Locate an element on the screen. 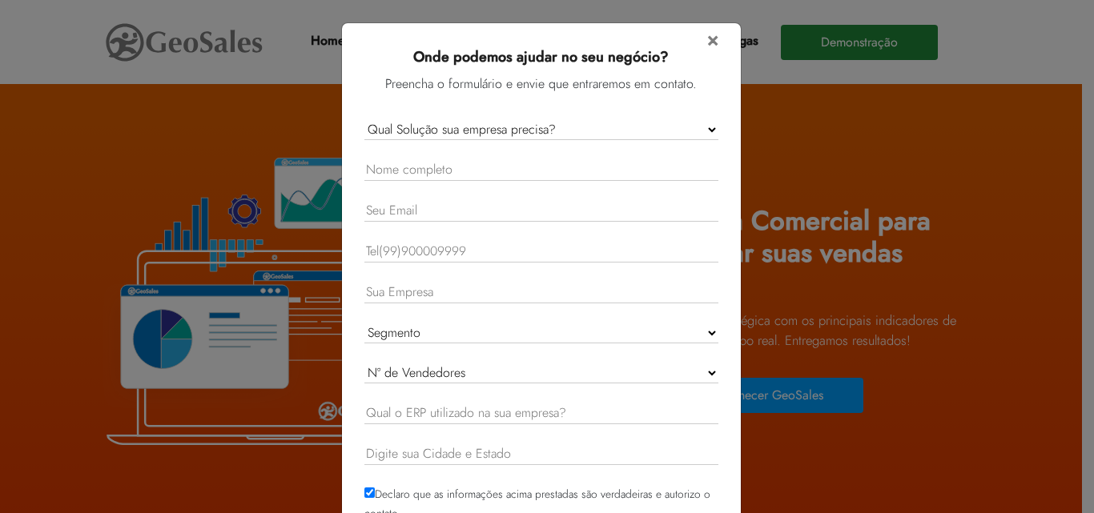 The image size is (1094, 513). b: Onde podemos ajudar no seu negócio? is located at coordinates (541, 57).